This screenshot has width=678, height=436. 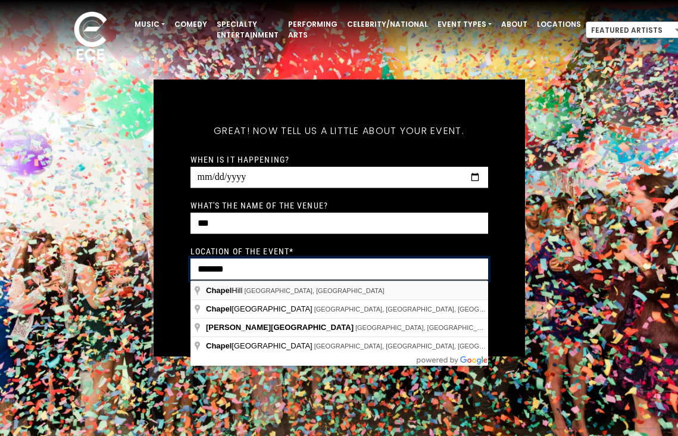 I want to click on label: Location of the event, so click(x=242, y=251).